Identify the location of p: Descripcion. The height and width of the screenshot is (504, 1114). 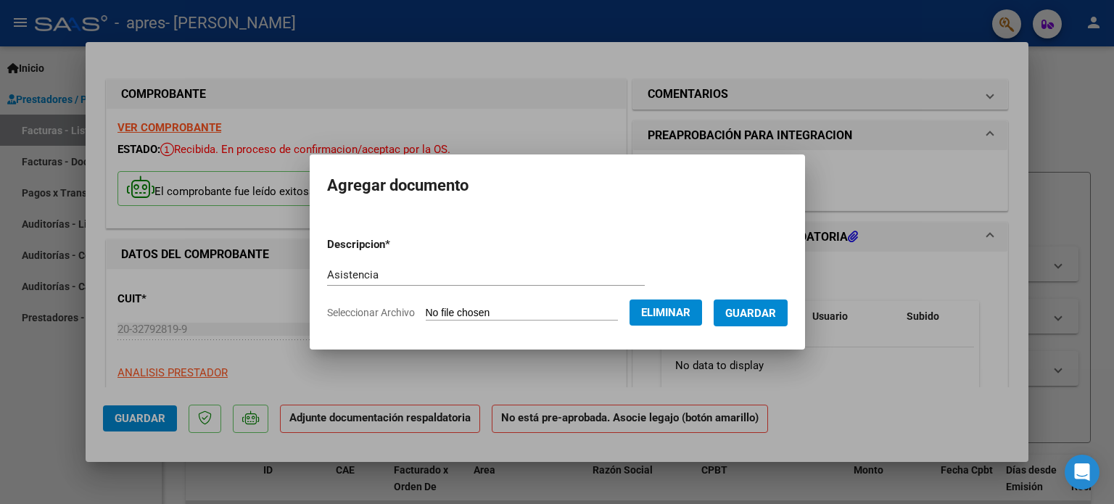
(396, 244).